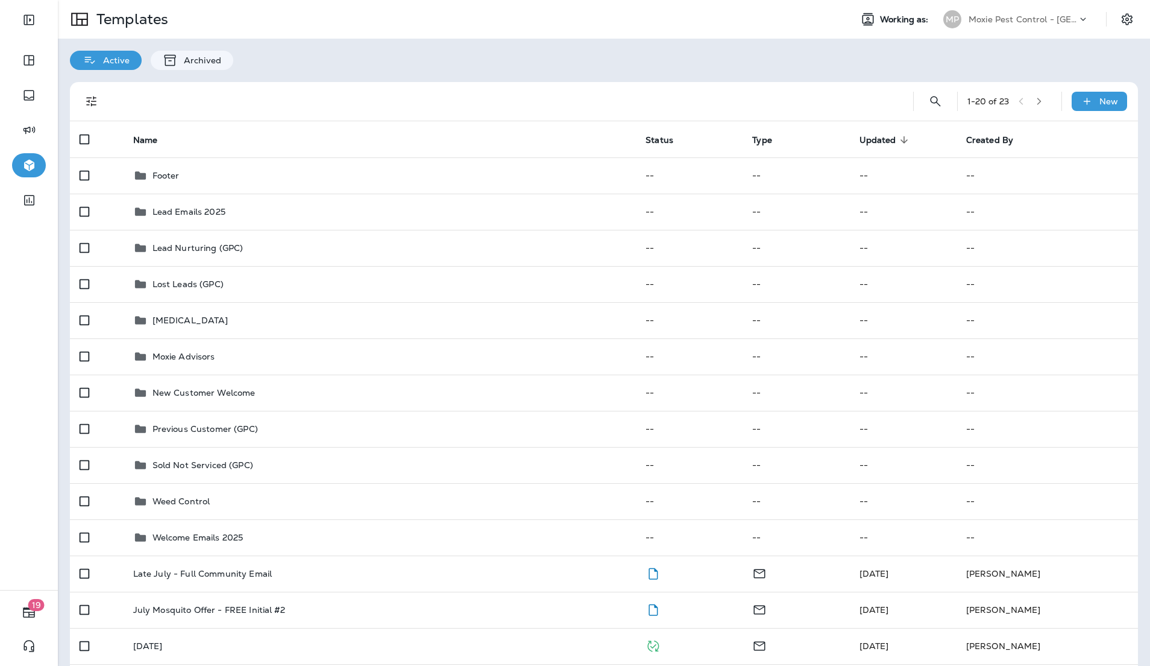 This screenshot has height=666, width=1150. Describe the element at coordinates (188, 284) in the screenshot. I see `p: Lost Leads (GPC)` at that location.